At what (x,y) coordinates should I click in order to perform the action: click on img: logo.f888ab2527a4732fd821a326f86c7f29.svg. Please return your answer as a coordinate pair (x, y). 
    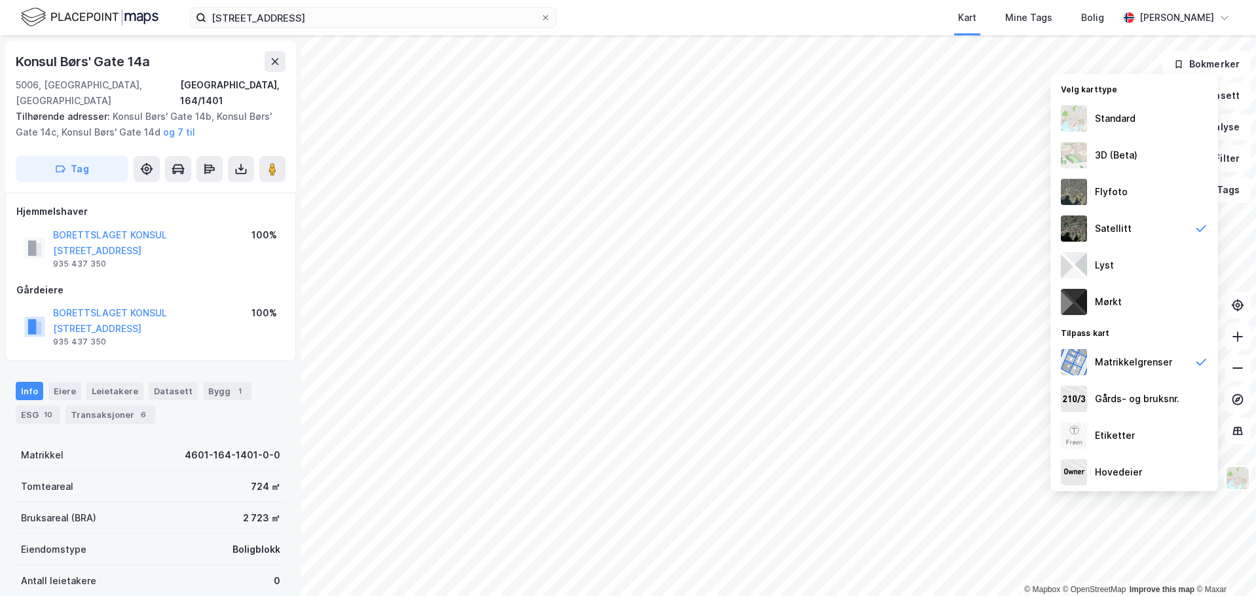
    Looking at the image, I should click on (90, 17).